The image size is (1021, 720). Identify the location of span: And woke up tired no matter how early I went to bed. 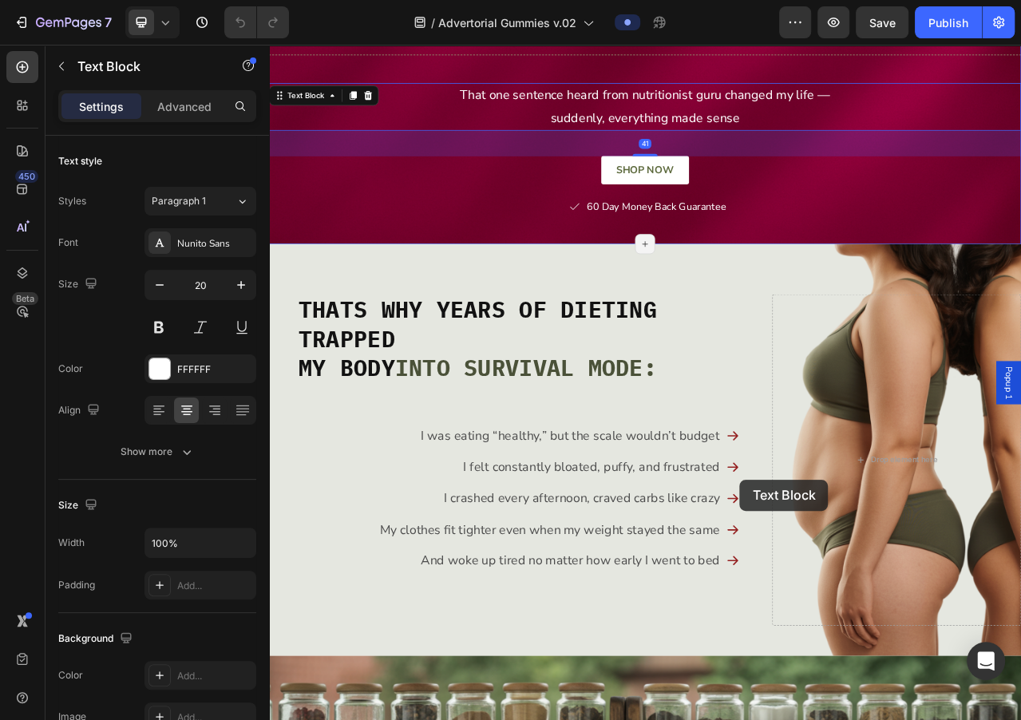
(383, 656).